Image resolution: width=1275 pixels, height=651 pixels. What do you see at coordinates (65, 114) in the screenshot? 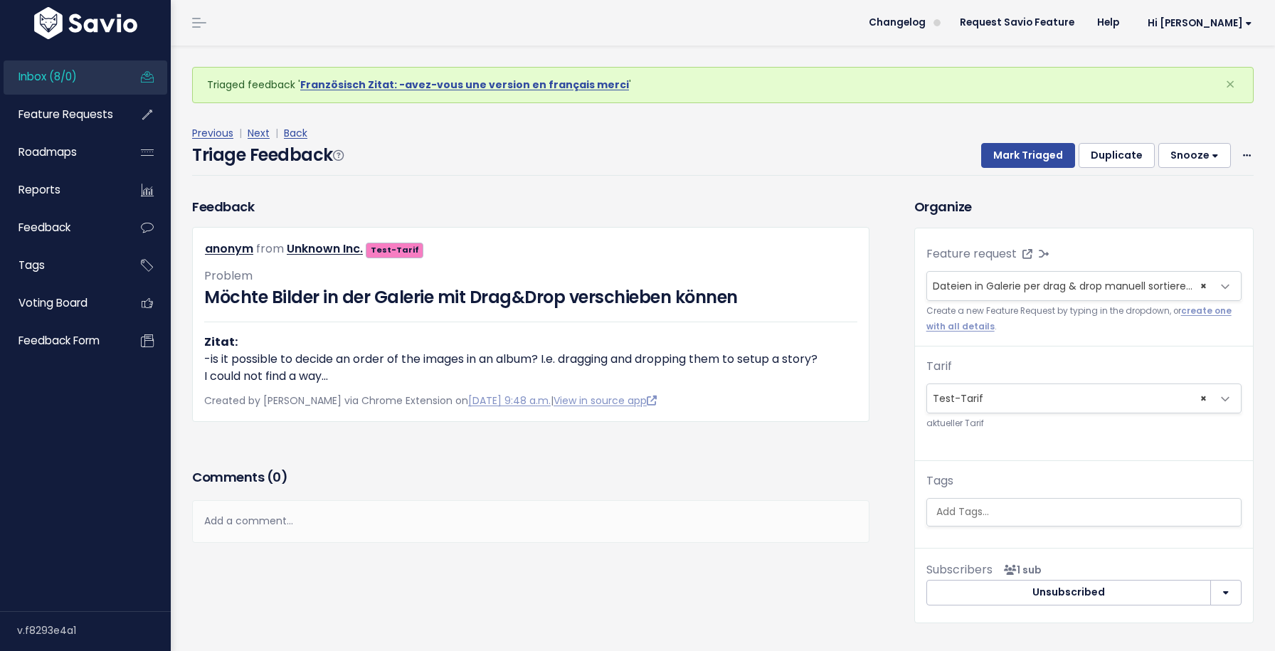
I see `span: Feature Requests` at bounding box center [65, 114].